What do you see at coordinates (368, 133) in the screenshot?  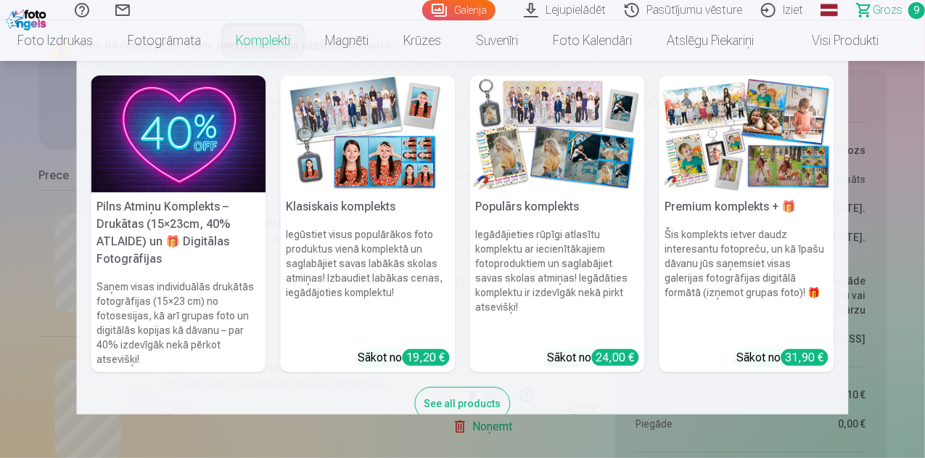 I see `img: Klasiskais komplekts` at bounding box center [368, 133].